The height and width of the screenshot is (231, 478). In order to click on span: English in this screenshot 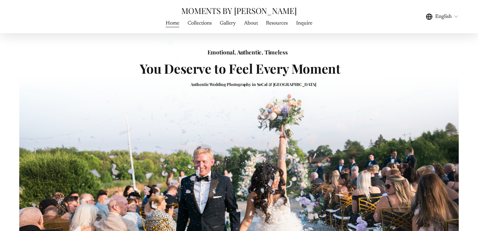, I will do `click(443, 17)`.